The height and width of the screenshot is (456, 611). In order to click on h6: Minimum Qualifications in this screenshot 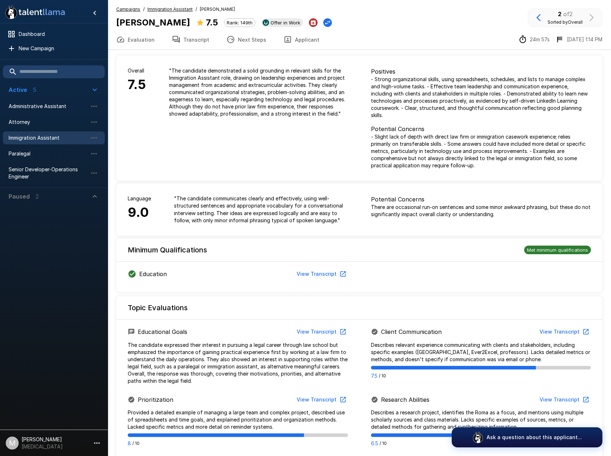, I will do `click(167, 250)`.